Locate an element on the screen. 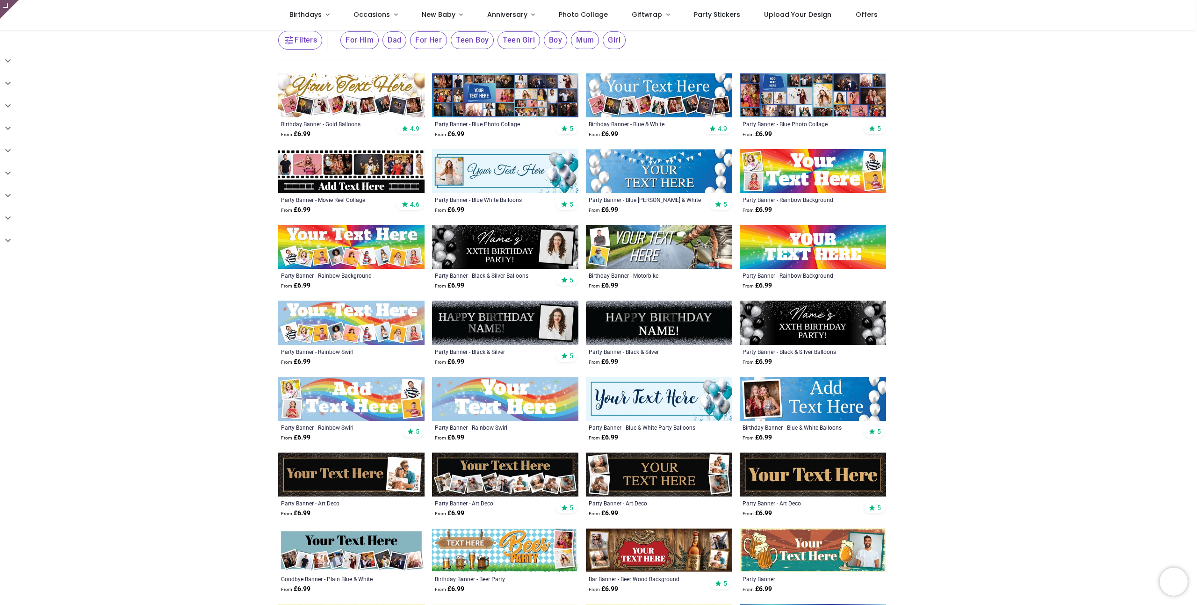 The image size is (1197, 605). div: Bar Banner - Beer Wood Background is located at coordinates (645, 579).